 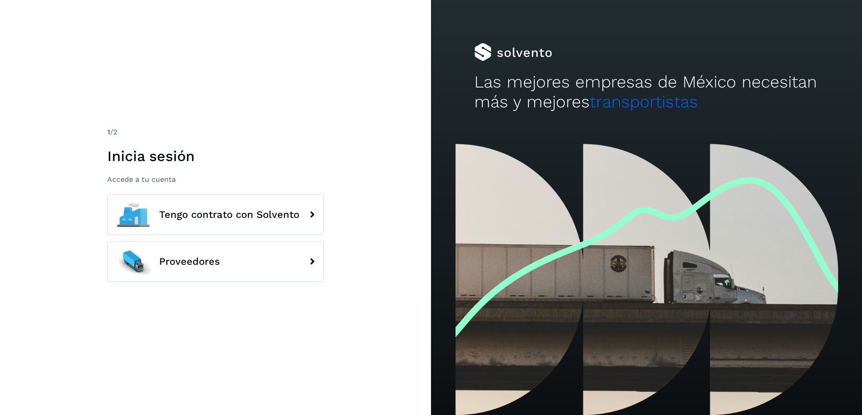 I want to click on button: Proveedores, so click(x=216, y=262).